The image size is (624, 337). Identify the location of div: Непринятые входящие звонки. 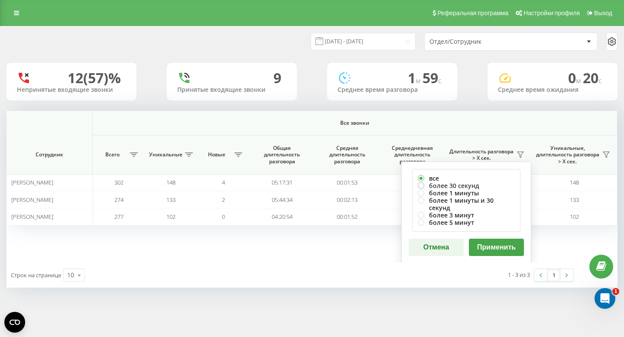
(72, 90).